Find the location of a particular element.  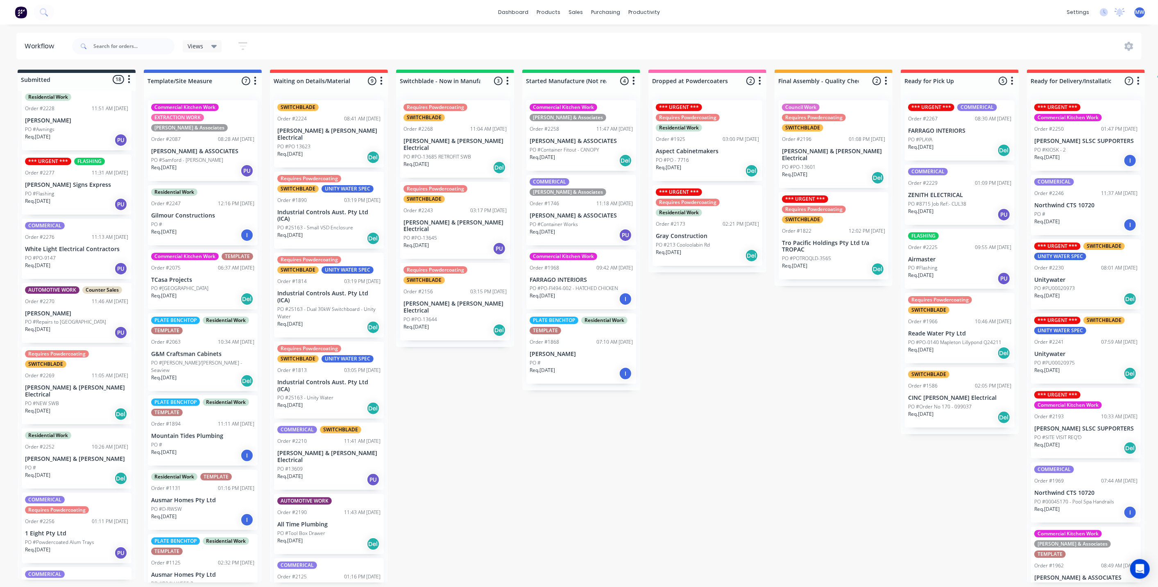

div: EXTRACTION WORK is located at coordinates (177, 118).